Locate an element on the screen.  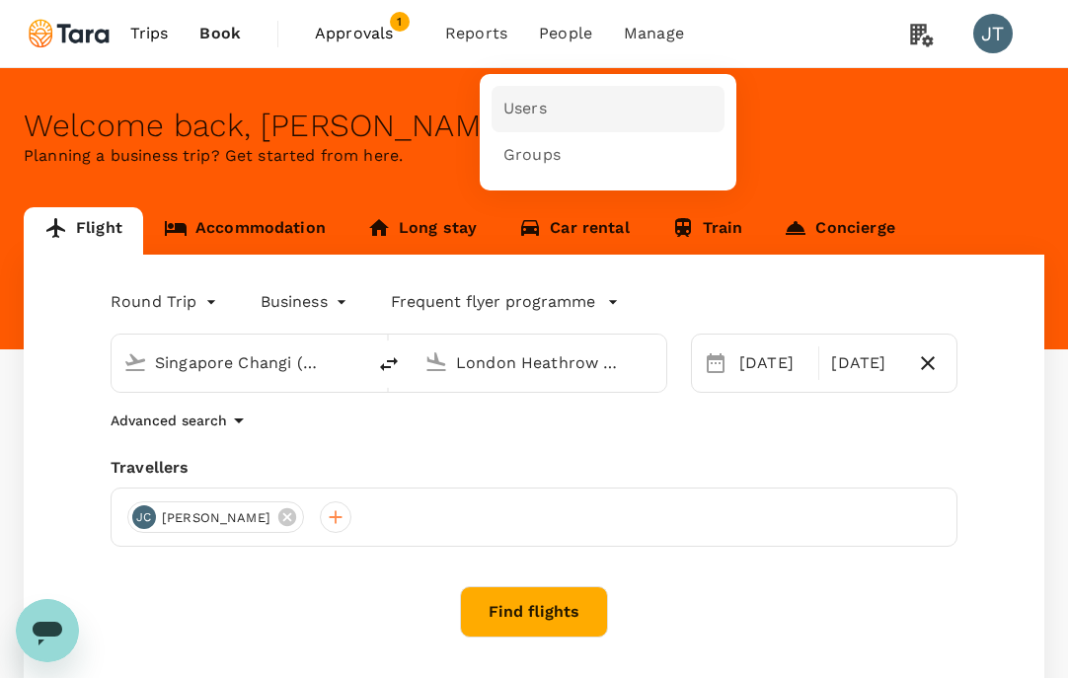
span: People is located at coordinates (566, 34).